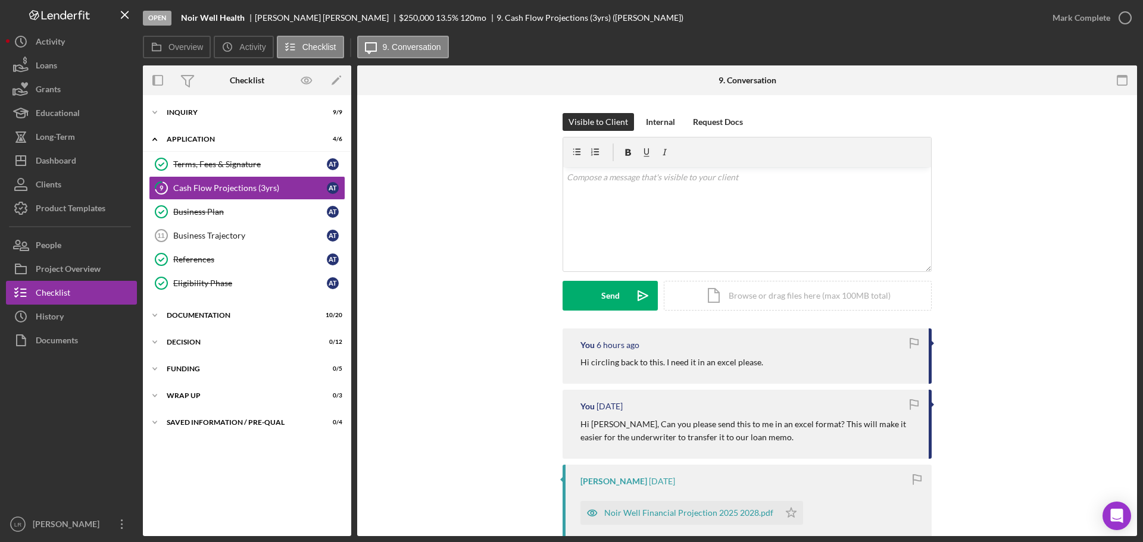 Image resolution: width=1143 pixels, height=542 pixels. I want to click on div: 13.5 %, so click(447, 18).